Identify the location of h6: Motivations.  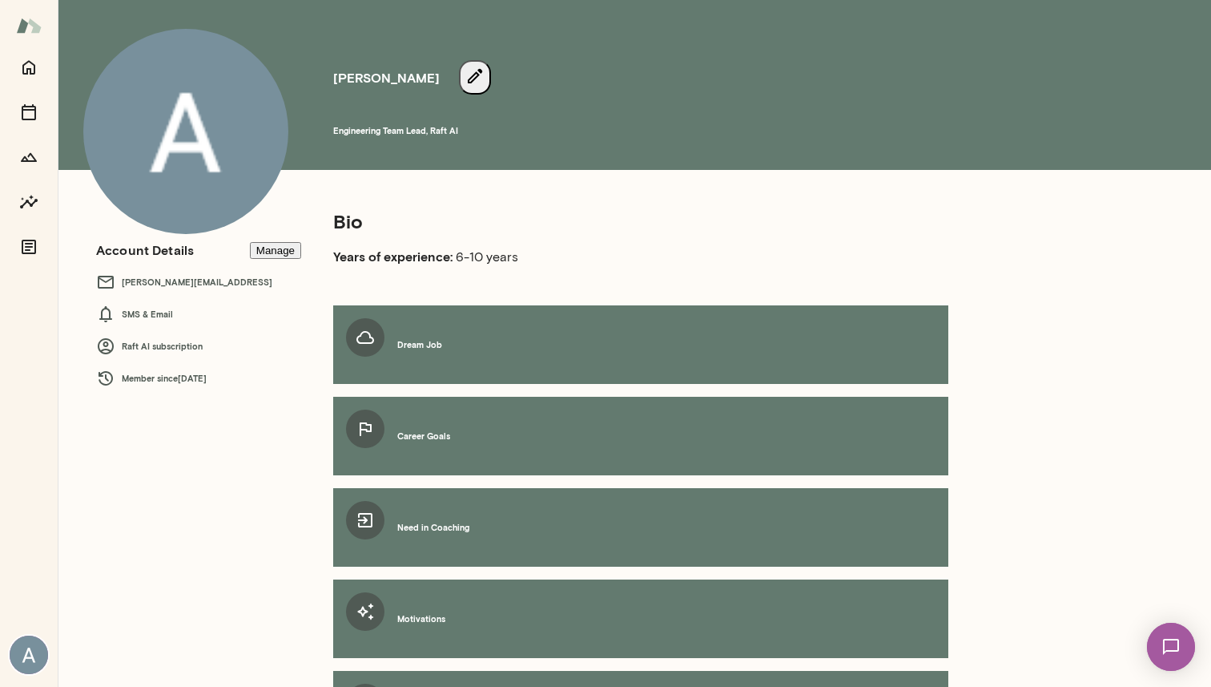
(421, 618).